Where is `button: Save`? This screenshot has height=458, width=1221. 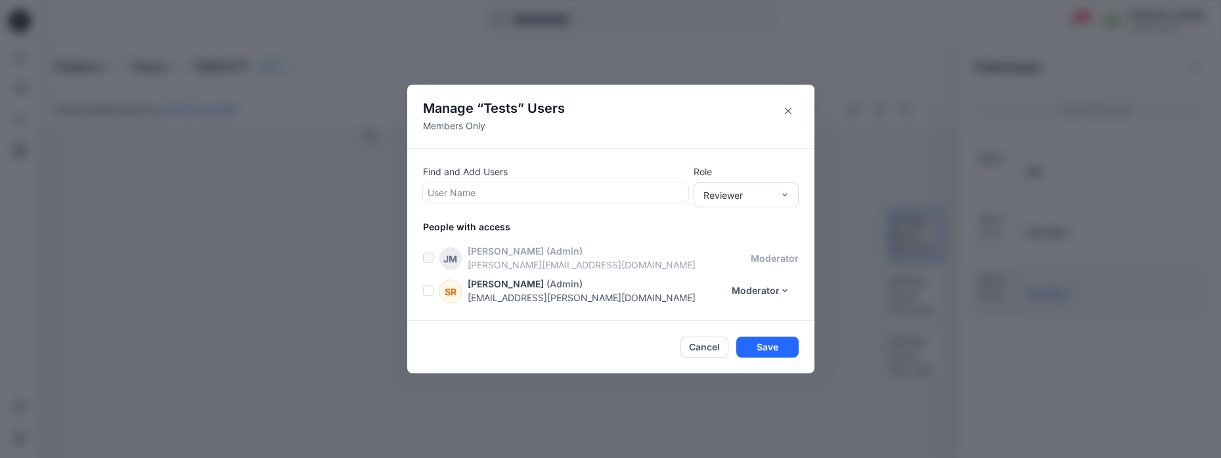 button: Save is located at coordinates (767, 347).